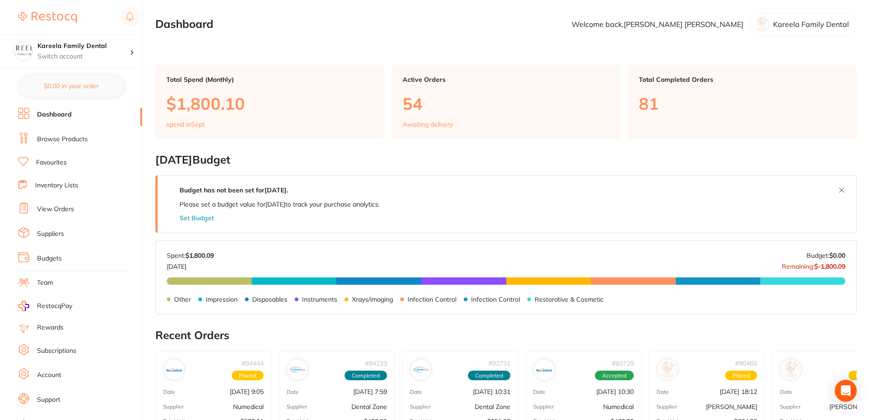 Image resolution: width=875 pixels, height=420 pixels. I want to click on p: Awaiting delivery, so click(428, 124).